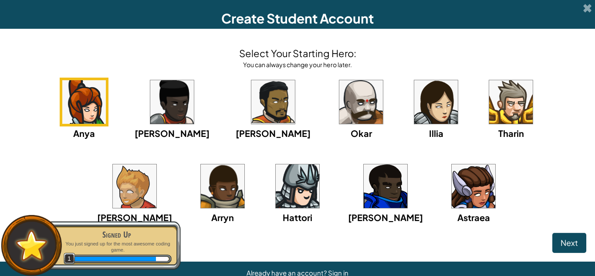 The height and width of the screenshot is (276, 595). What do you see at coordinates (69, 258) in the screenshot?
I see `span: 1` at bounding box center [69, 258].